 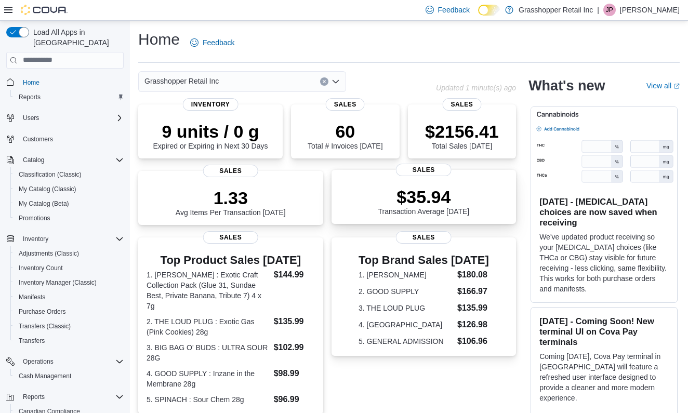 I want to click on p: 1.33, so click(x=231, y=198).